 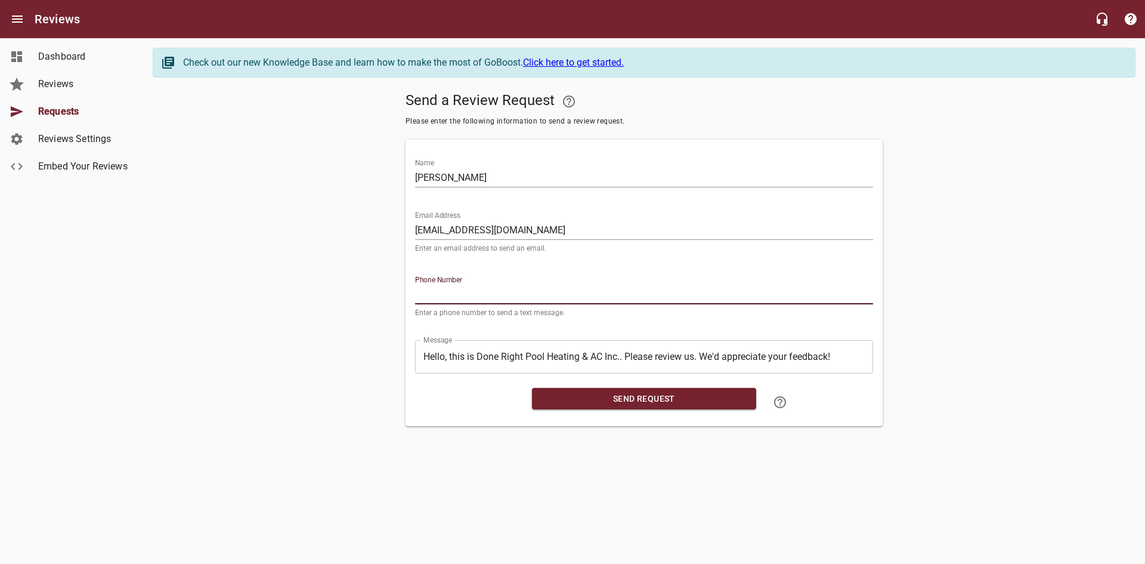 I want to click on a: Learn how to "Send a Review Request", so click(x=780, y=402).